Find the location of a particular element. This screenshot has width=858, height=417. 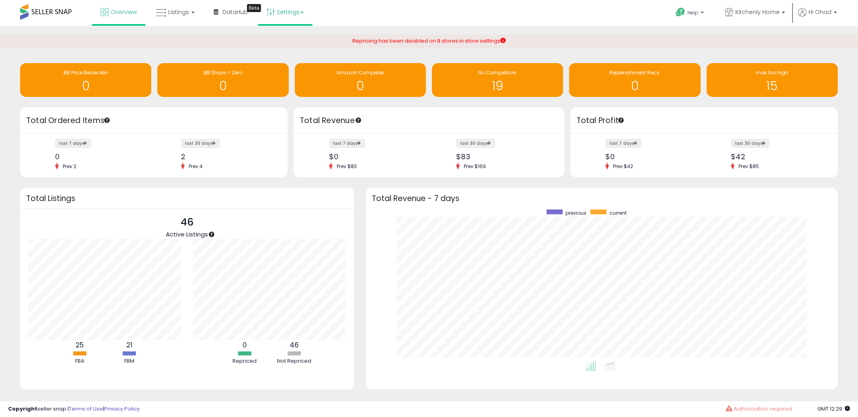

span: Authorization required is located at coordinates (763, 409).